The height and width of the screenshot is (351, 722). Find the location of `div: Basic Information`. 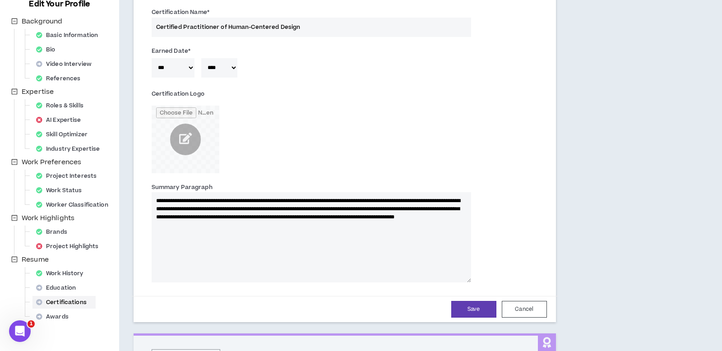

div: Basic Information is located at coordinates (69, 35).